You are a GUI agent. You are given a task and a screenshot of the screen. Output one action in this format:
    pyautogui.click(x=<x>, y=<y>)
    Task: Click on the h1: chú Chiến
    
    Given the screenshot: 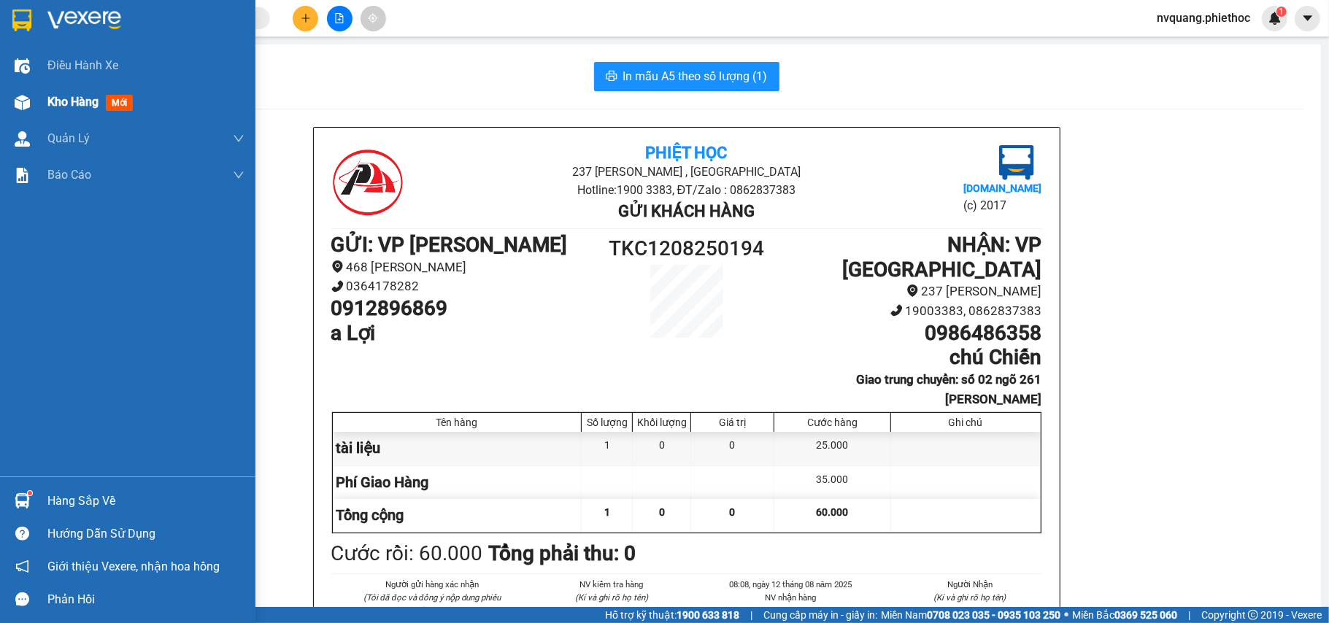 What is the action you would take?
    pyautogui.click(x=908, y=358)
    